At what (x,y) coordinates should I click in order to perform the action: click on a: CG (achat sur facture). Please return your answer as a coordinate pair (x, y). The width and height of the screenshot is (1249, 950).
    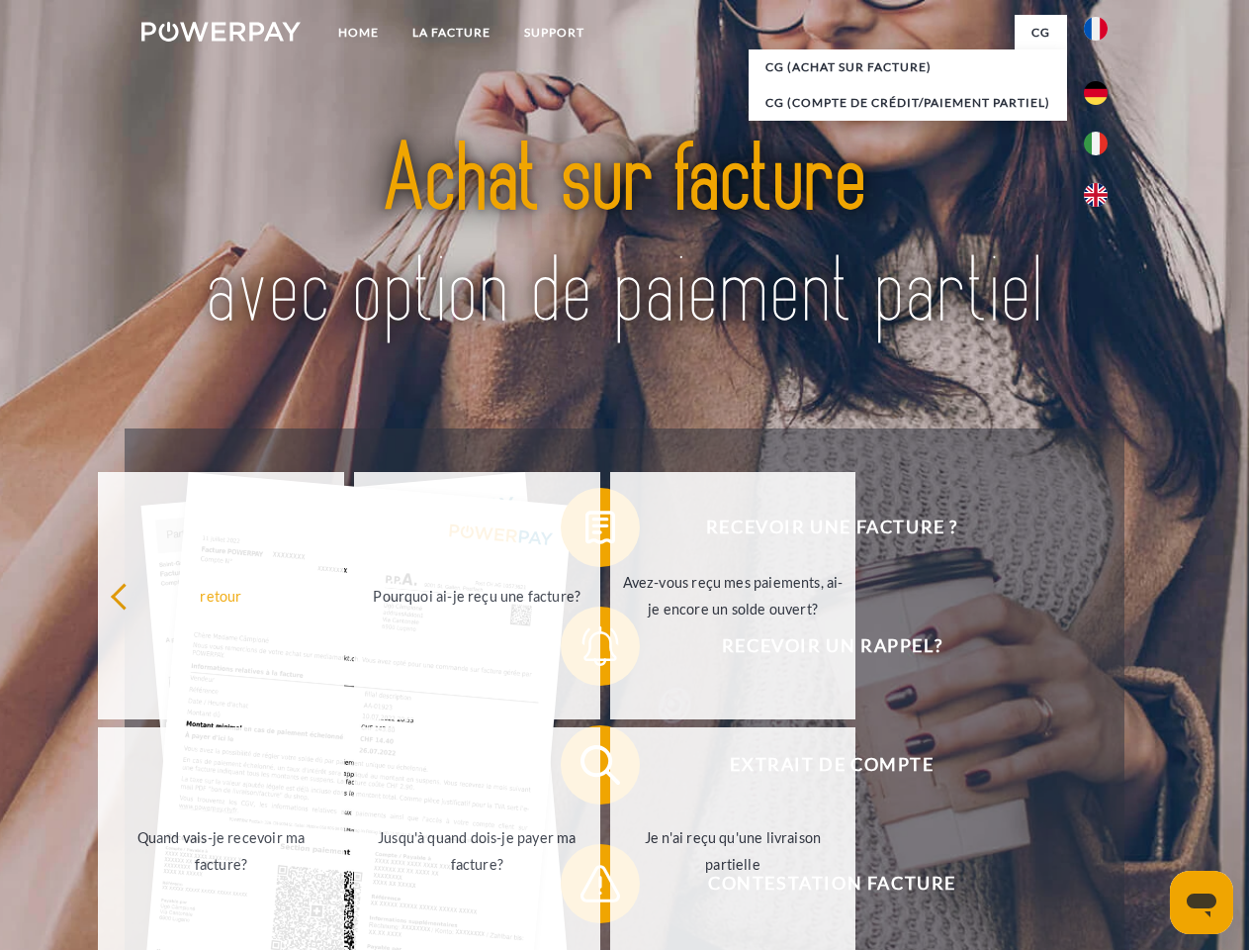
    Looking at the image, I should click on (908, 67).